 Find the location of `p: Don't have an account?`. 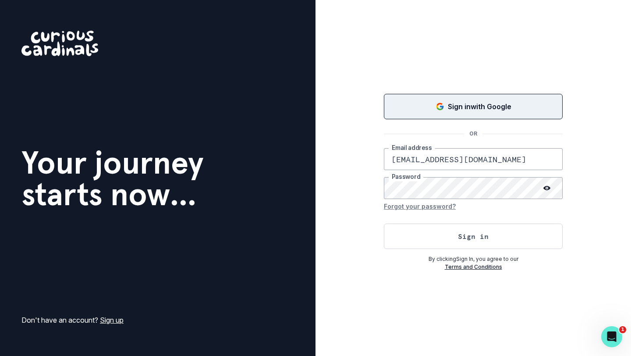

p: Don't have an account? is located at coordinates (72, 320).